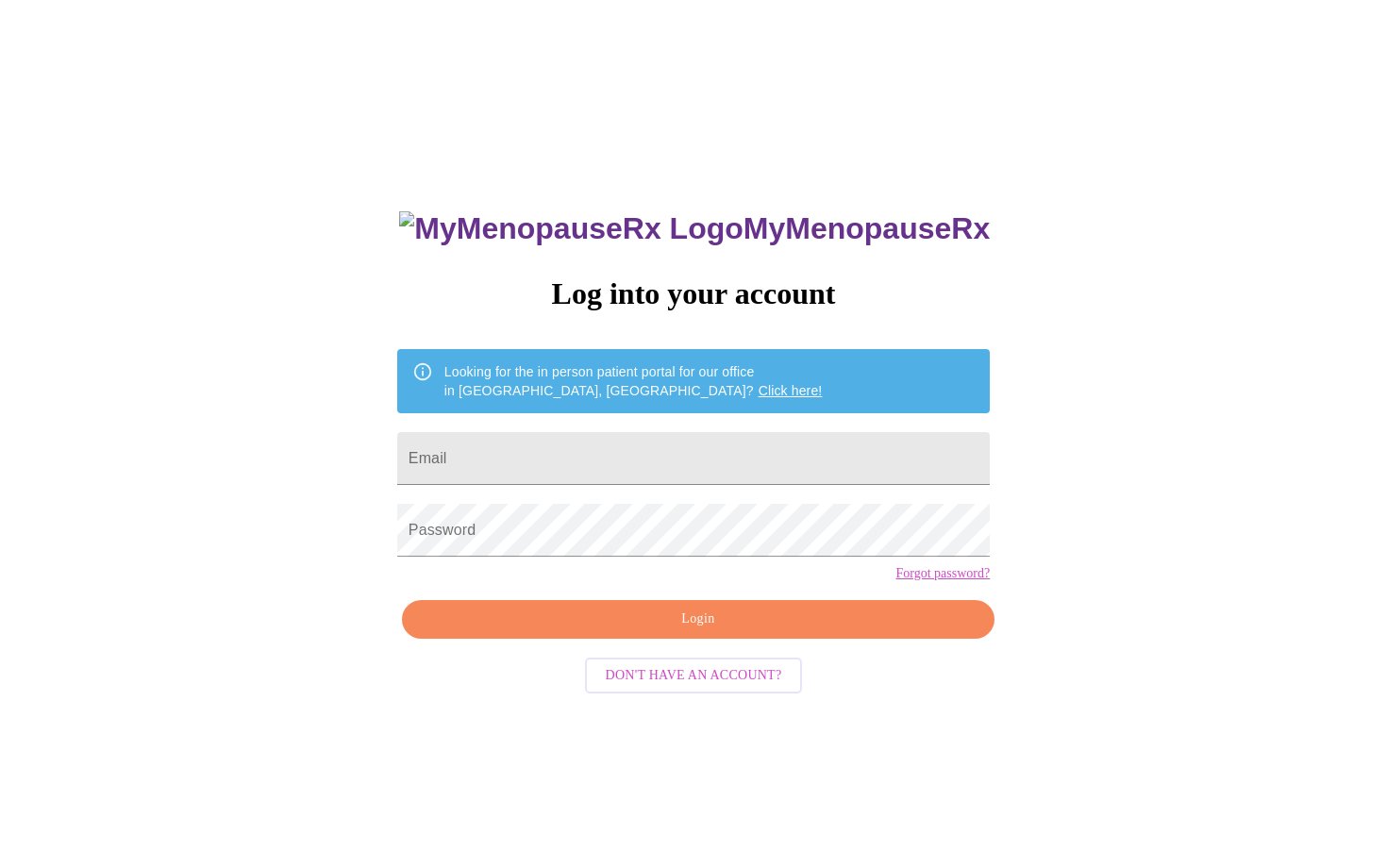  I want to click on span: Don't have an account?, so click(694, 675).